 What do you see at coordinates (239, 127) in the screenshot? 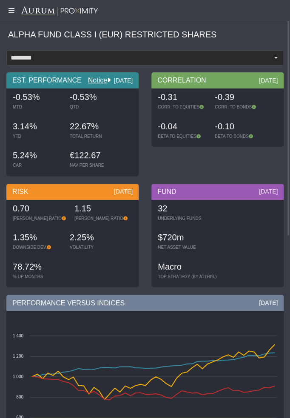
I see `div: -0.10` at bounding box center [239, 127].